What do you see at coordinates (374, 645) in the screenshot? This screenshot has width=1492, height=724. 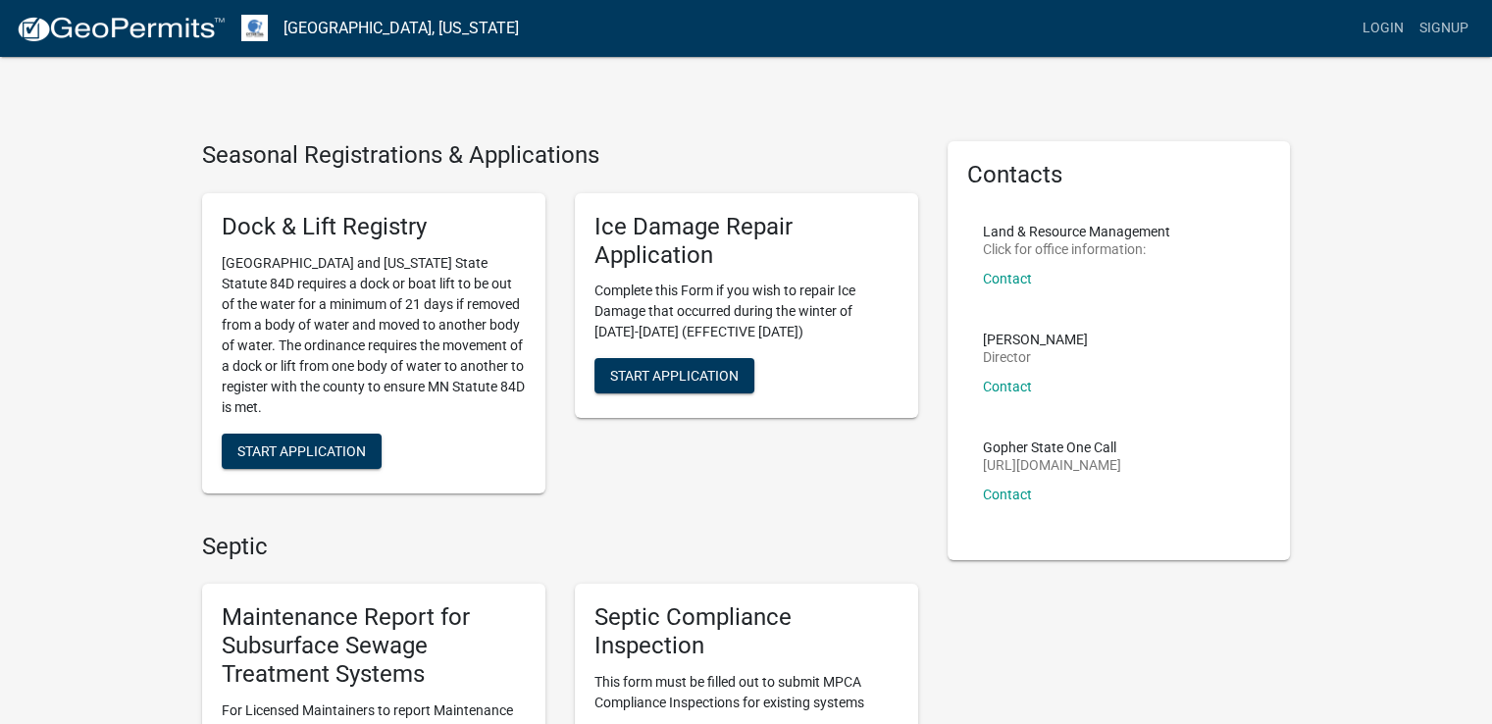 I see `h5: Maintenance Report for Subsurface Sewage Treatment Systems` at bounding box center [374, 645].